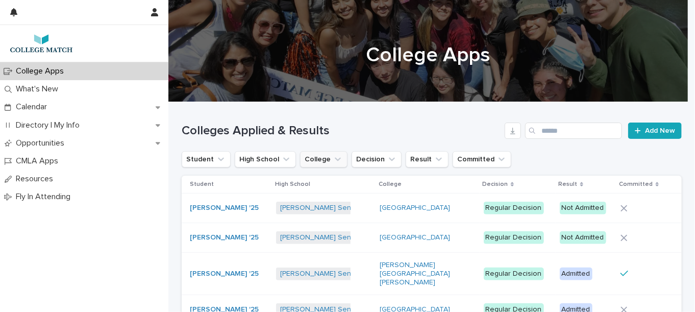 This screenshot has height=312, width=695. What do you see at coordinates (574, 131) in the screenshot?
I see `input: Search` at bounding box center [574, 131].